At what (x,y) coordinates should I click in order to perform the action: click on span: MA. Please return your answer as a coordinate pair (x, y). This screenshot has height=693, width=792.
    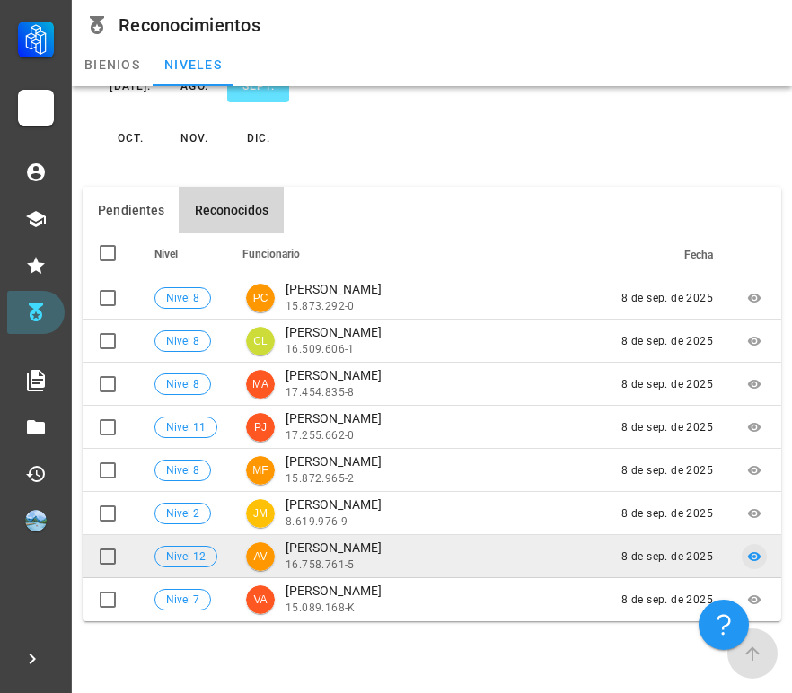
    Looking at the image, I should click on (260, 384).